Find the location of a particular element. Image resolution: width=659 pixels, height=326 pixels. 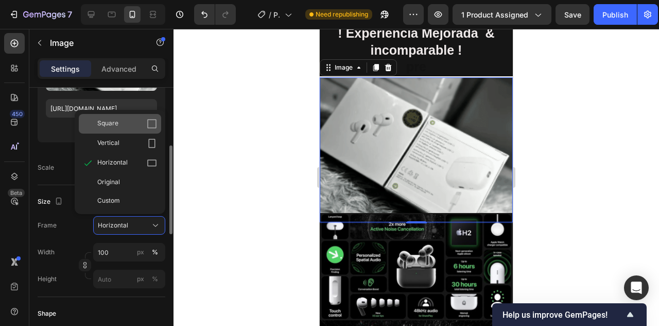

button: Publish is located at coordinates (615, 14).